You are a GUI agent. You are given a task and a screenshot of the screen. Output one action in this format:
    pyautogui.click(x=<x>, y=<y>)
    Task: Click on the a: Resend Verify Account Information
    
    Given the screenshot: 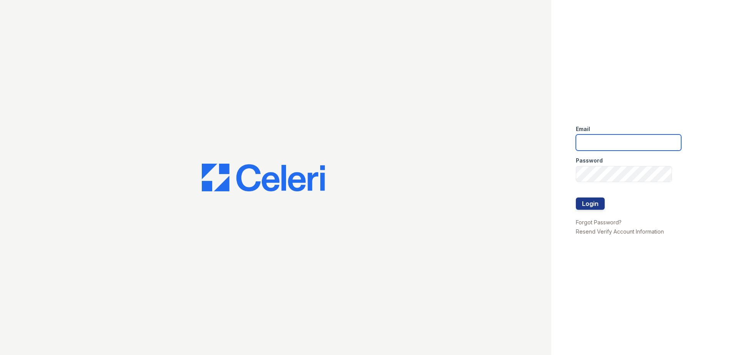 What is the action you would take?
    pyautogui.click(x=619, y=231)
    